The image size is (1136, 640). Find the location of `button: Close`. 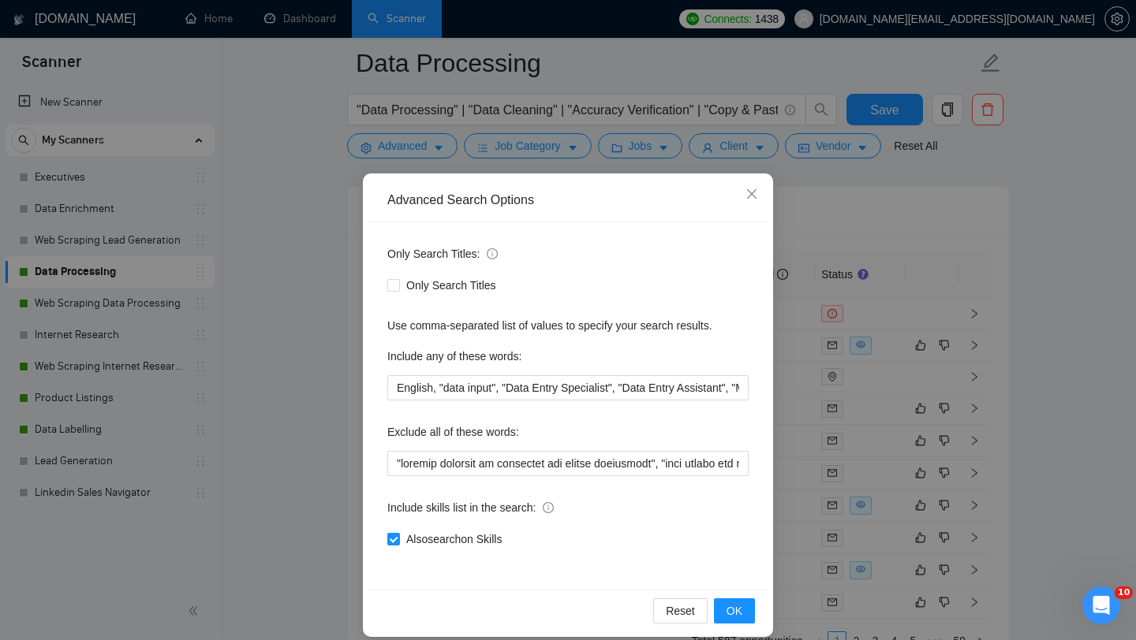

button: Close is located at coordinates (752, 195).